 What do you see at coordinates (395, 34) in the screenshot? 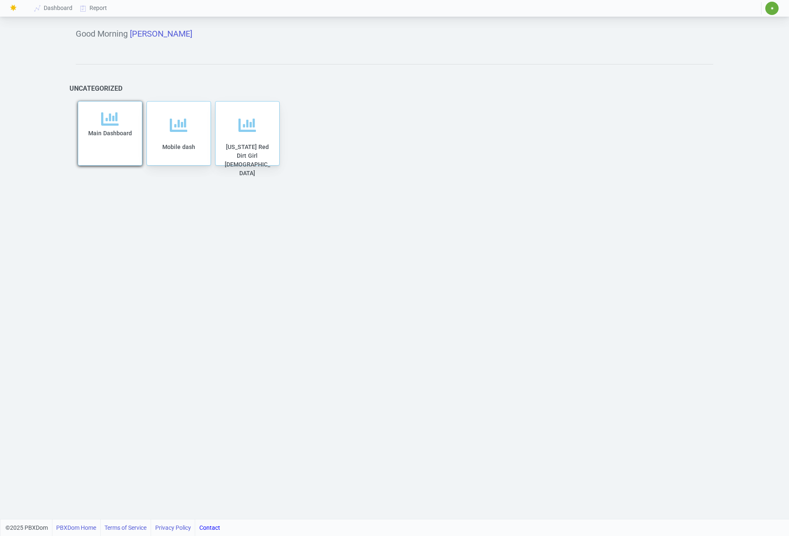
I see `h5: Good Morning` at bounding box center [395, 34].